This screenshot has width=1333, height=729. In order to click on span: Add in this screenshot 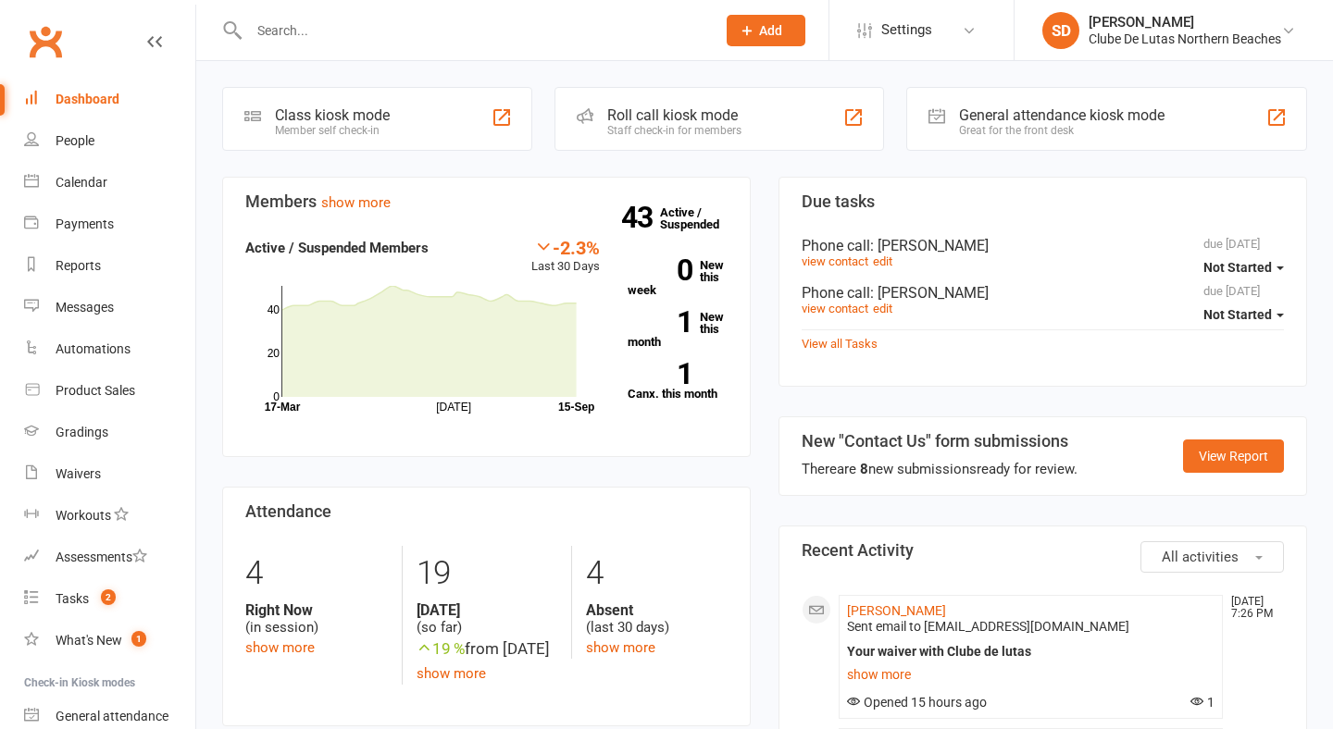, I will do `click(770, 31)`.